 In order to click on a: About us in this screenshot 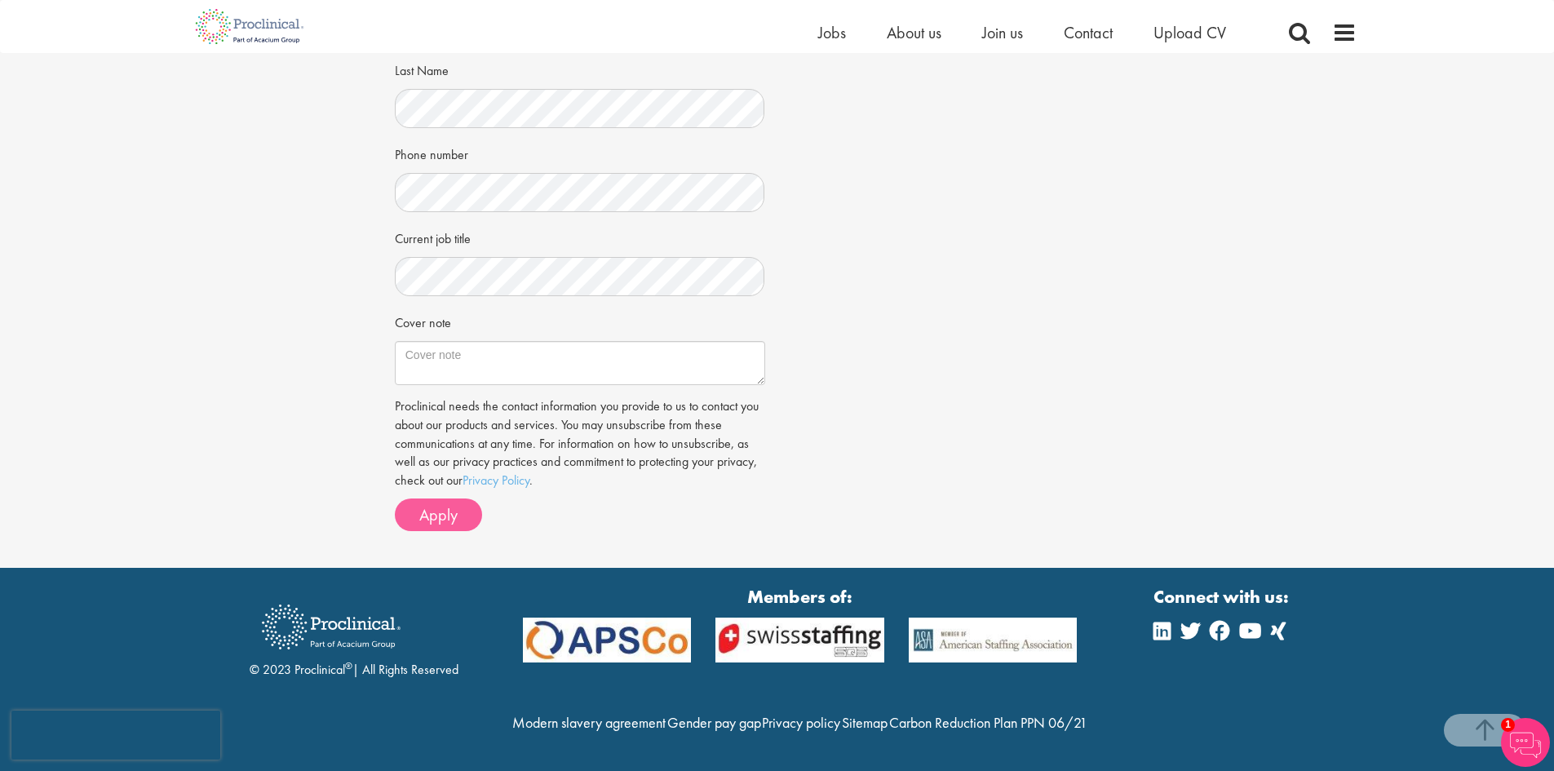, I will do `click(913, 33)`.